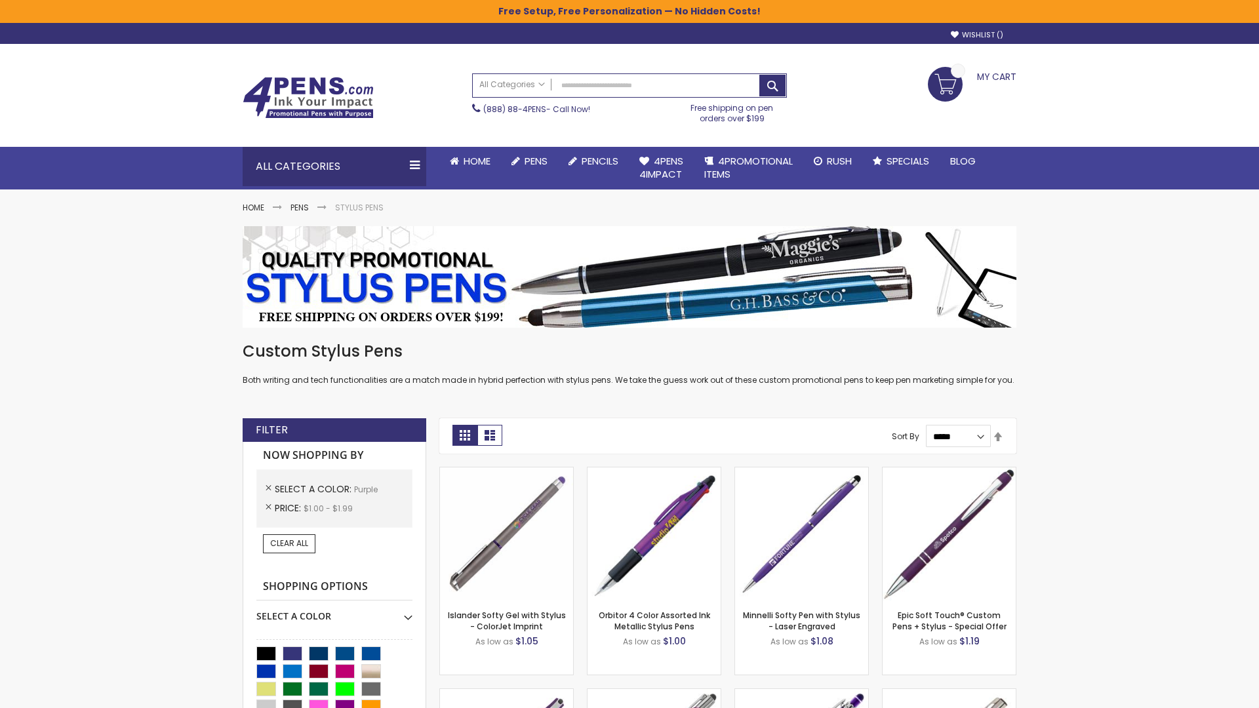 The image size is (1259, 708). What do you see at coordinates (654, 472) in the screenshot?
I see `a: Orbitor 4 Color Assorted Ink Metallic Stylus Pens-Purple` at bounding box center [654, 472].